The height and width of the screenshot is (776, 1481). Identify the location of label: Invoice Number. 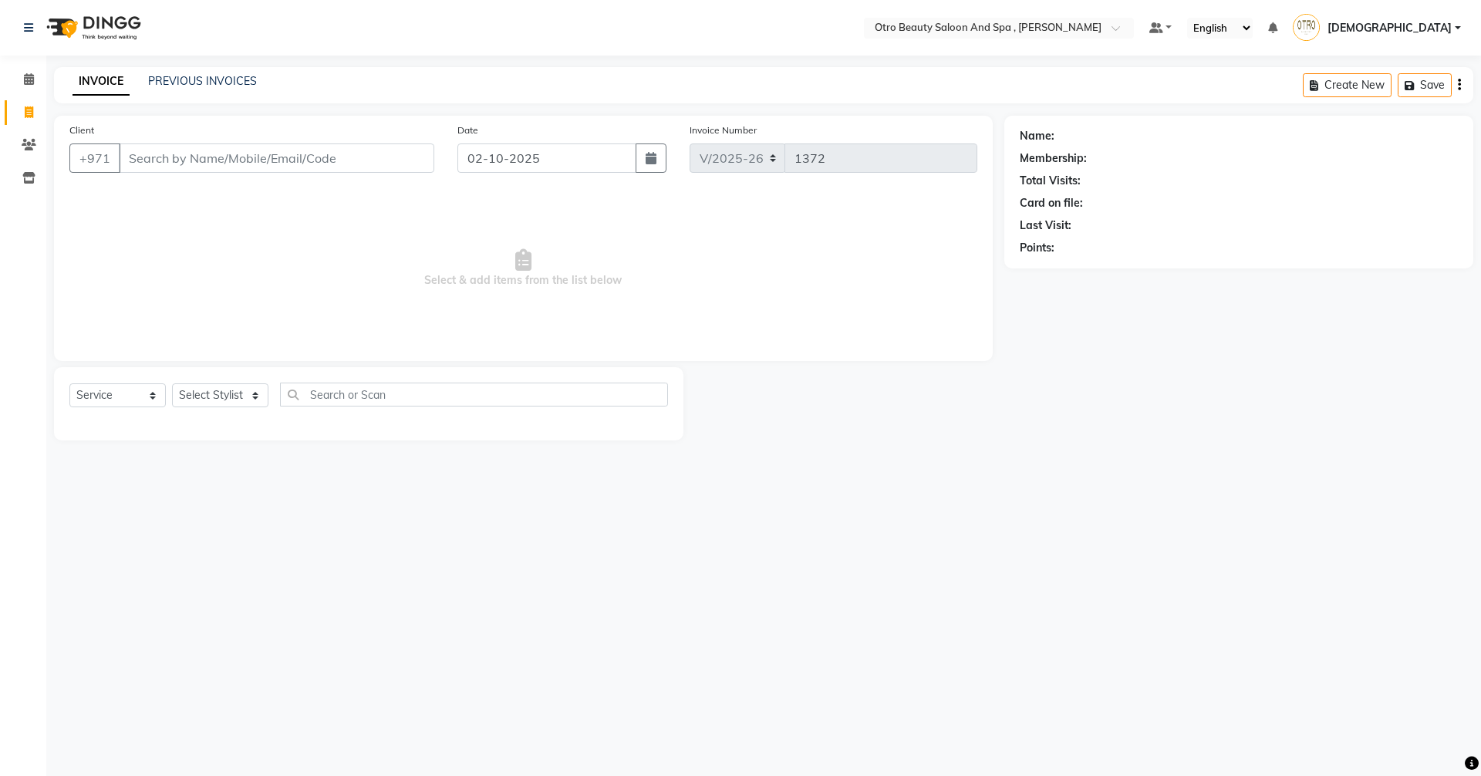
(723, 130).